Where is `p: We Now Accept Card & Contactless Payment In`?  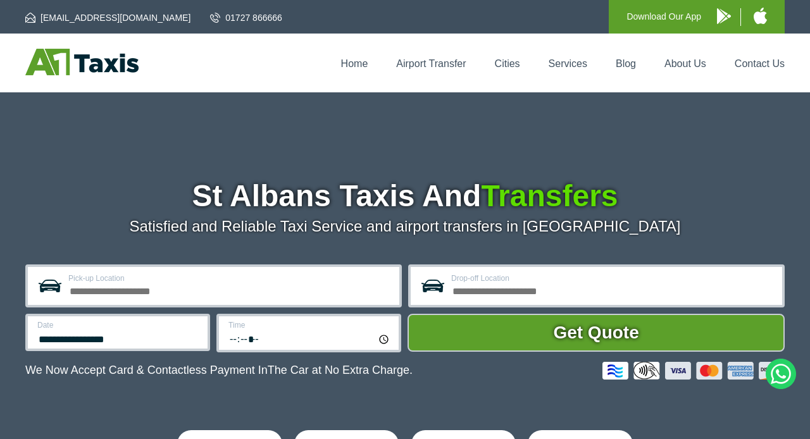
p: We Now Accept Card & Contactless Payment In is located at coordinates (219, 370).